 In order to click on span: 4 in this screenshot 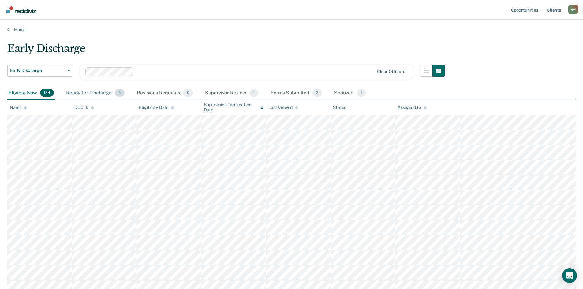, I will do `click(120, 93)`.